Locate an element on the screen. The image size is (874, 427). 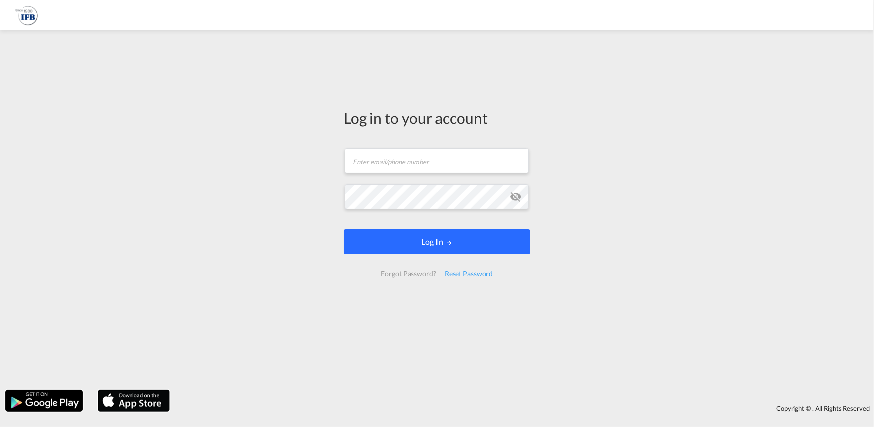
img: google.png is located at coordinates (44, 401).